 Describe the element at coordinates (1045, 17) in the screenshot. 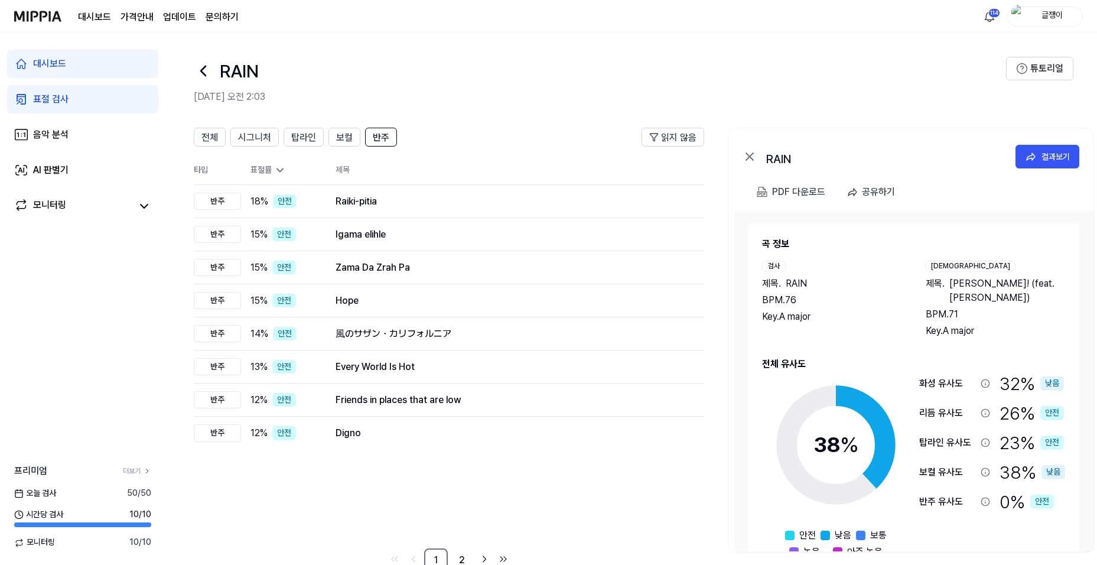

I see `button: profile글쟁이` at that location.